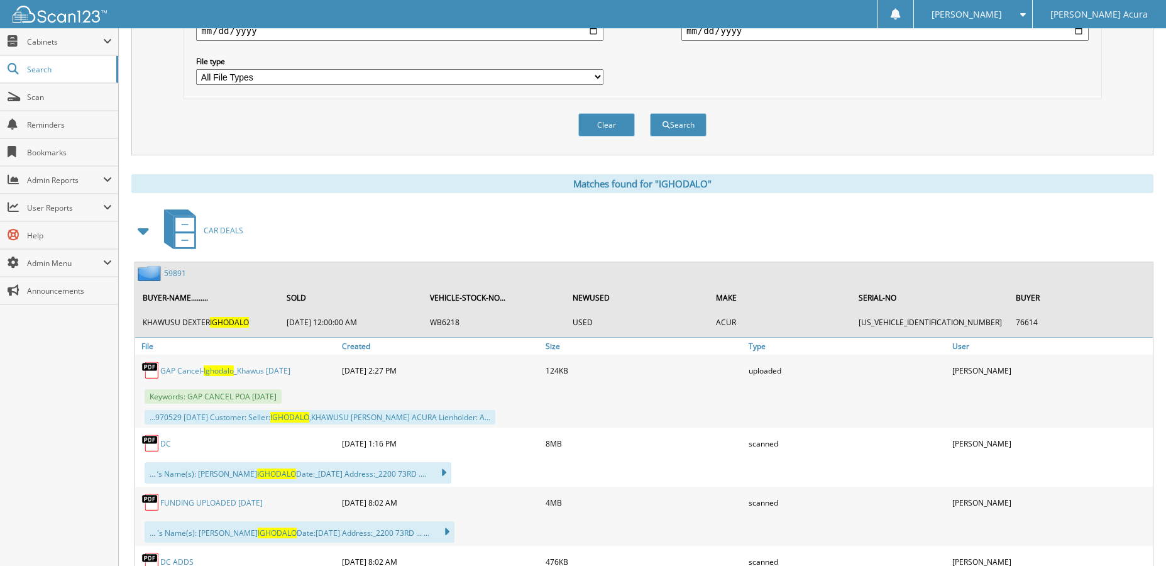 The width and height of the screenshot is (1166, 566). Describe the element at coordinates (65, 263) in the screenshot. I see `span: Admin Menu` at that location.